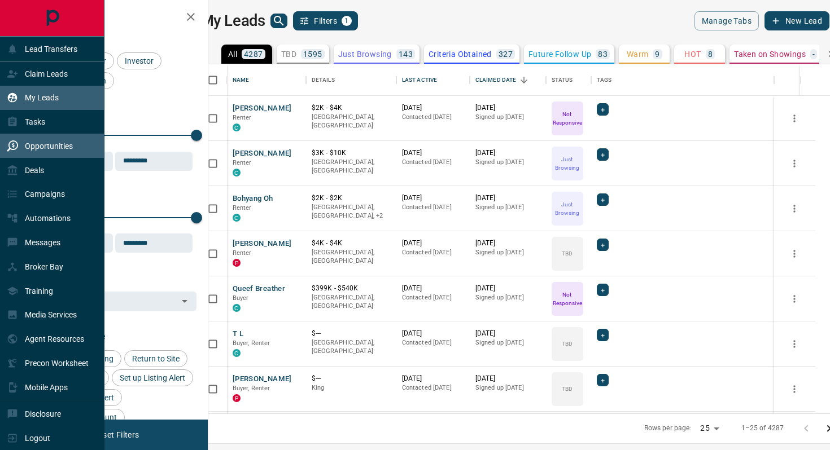  Describe the element at coordinates (769, 54) in the screenshot. I see `p: Taken on Showings` at that location.